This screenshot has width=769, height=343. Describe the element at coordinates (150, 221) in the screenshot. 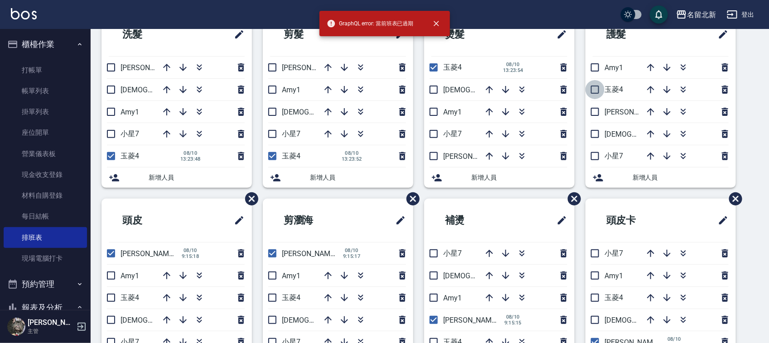

I see `h2: 頭皮` at that location.